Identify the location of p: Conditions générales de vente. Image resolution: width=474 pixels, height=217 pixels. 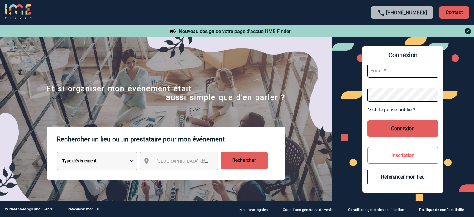
(308, 210).